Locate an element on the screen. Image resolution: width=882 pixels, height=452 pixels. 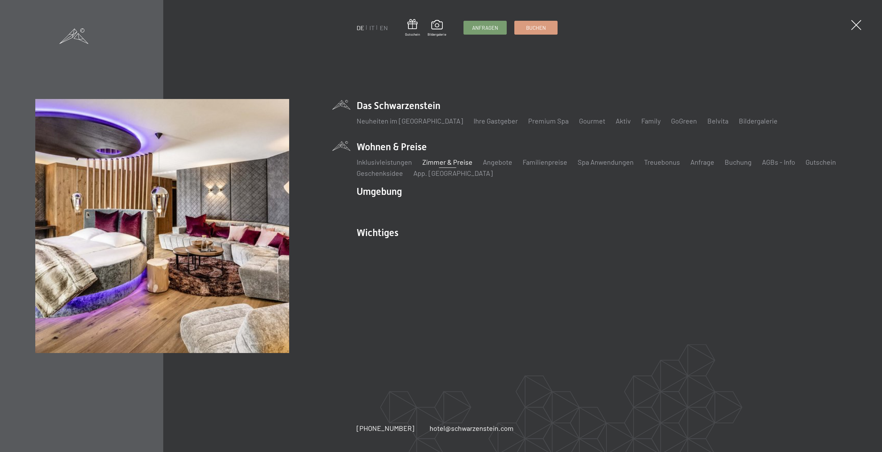
a: EN is located at coordinates (384, 28).